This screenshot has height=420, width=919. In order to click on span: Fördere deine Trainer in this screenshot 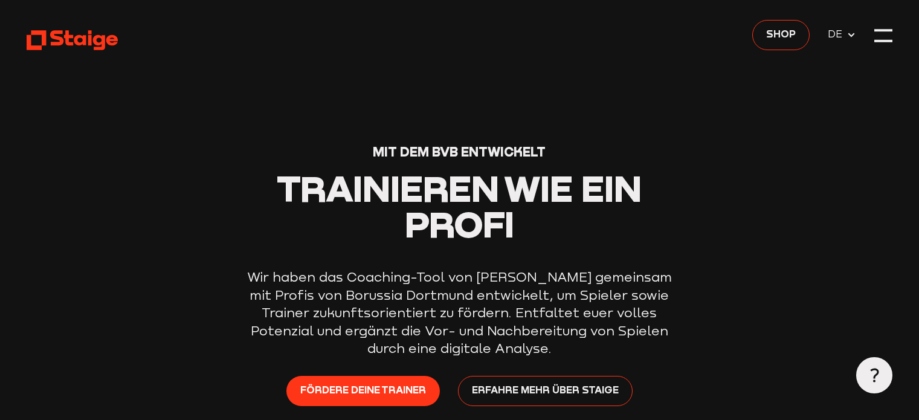, I will do `click(363, 390)`.